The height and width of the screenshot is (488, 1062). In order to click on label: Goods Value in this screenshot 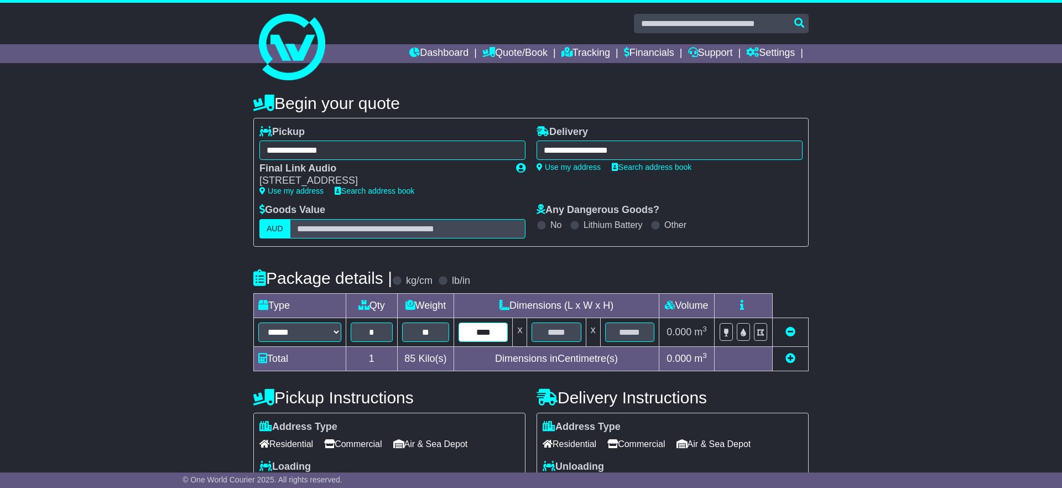, I will do `click(292, 210)`.